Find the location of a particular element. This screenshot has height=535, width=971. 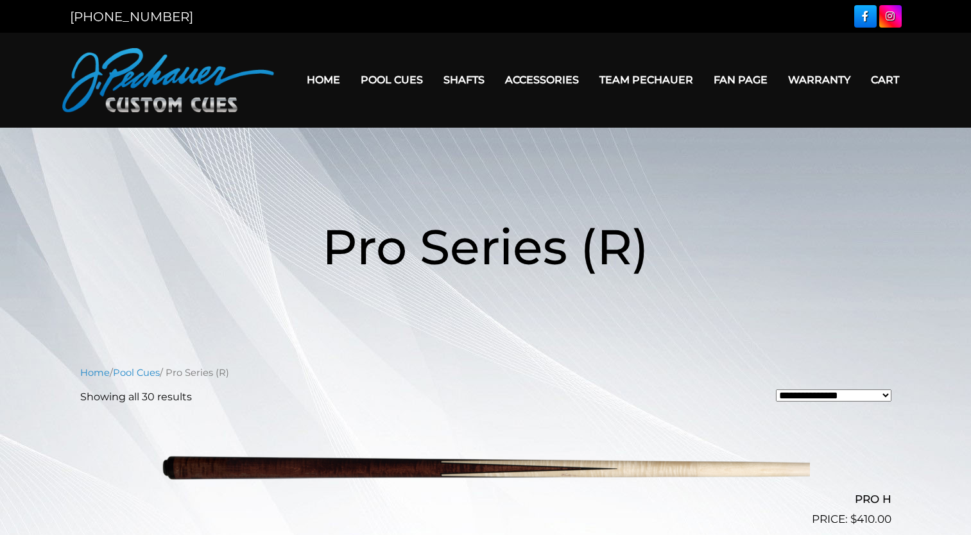

h2: PRO H is located at coordinates (486, 499).